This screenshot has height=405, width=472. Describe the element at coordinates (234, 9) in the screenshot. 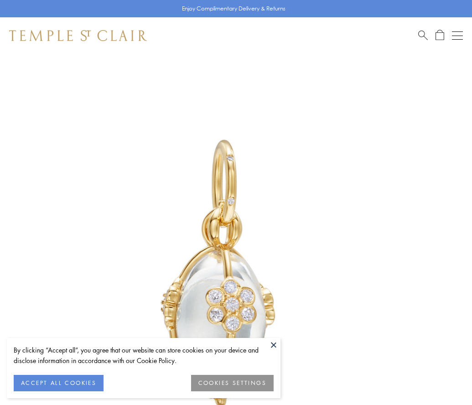

I see `p: Enjoy Complimentary Delivery & Returns` at that location.